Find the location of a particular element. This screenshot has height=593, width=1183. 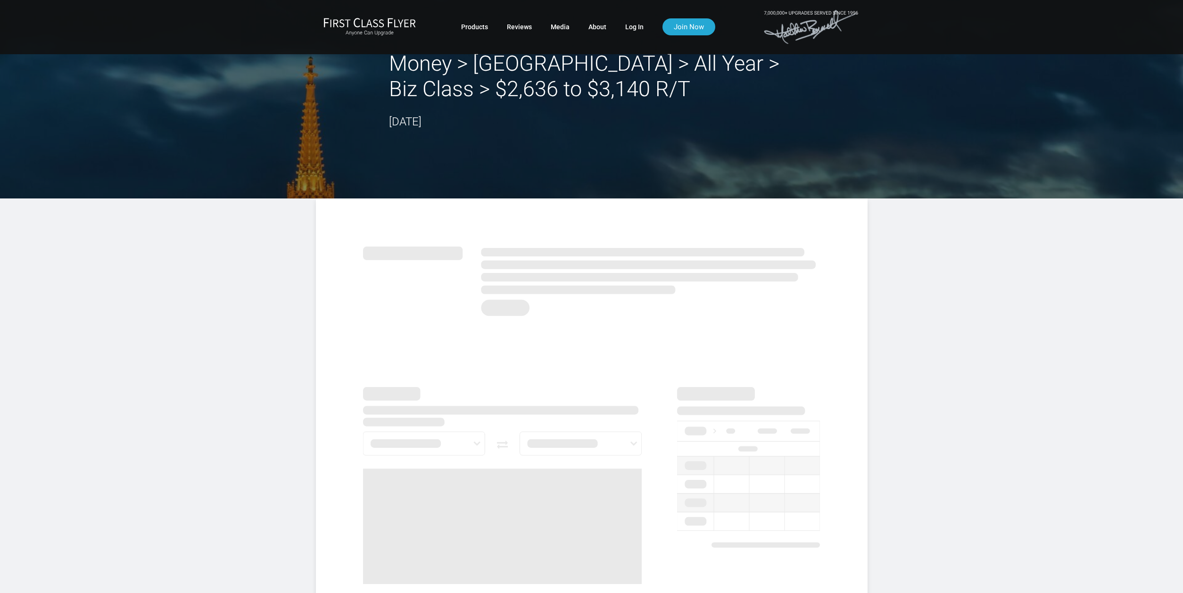

a: Log In is located at coordinates (634, 27).